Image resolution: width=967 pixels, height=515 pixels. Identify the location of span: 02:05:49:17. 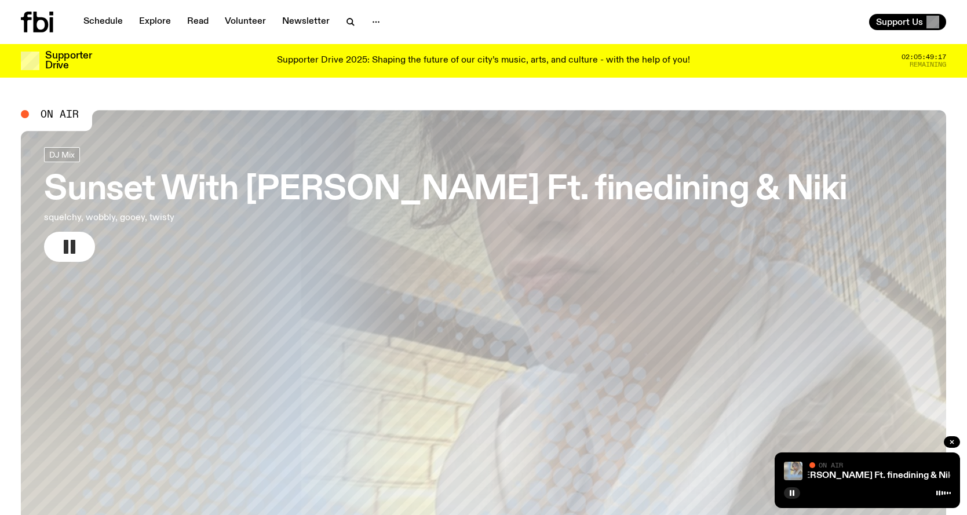
(923, 57).